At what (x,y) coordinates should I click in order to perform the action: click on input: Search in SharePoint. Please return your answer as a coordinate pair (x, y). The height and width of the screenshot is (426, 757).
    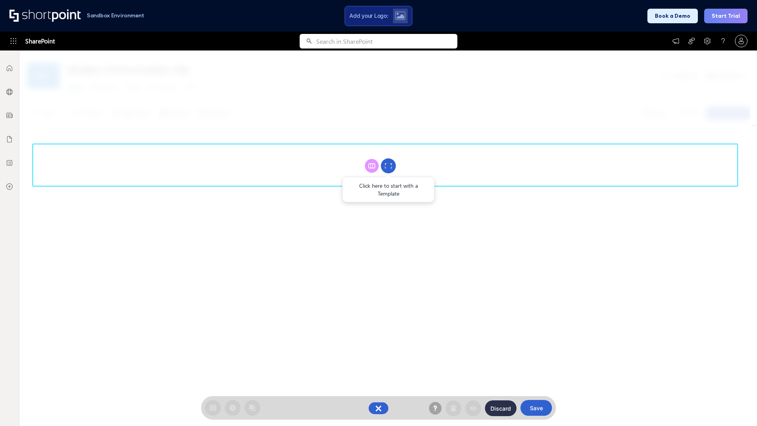
    Looking at the image, I should click on (387, 41).